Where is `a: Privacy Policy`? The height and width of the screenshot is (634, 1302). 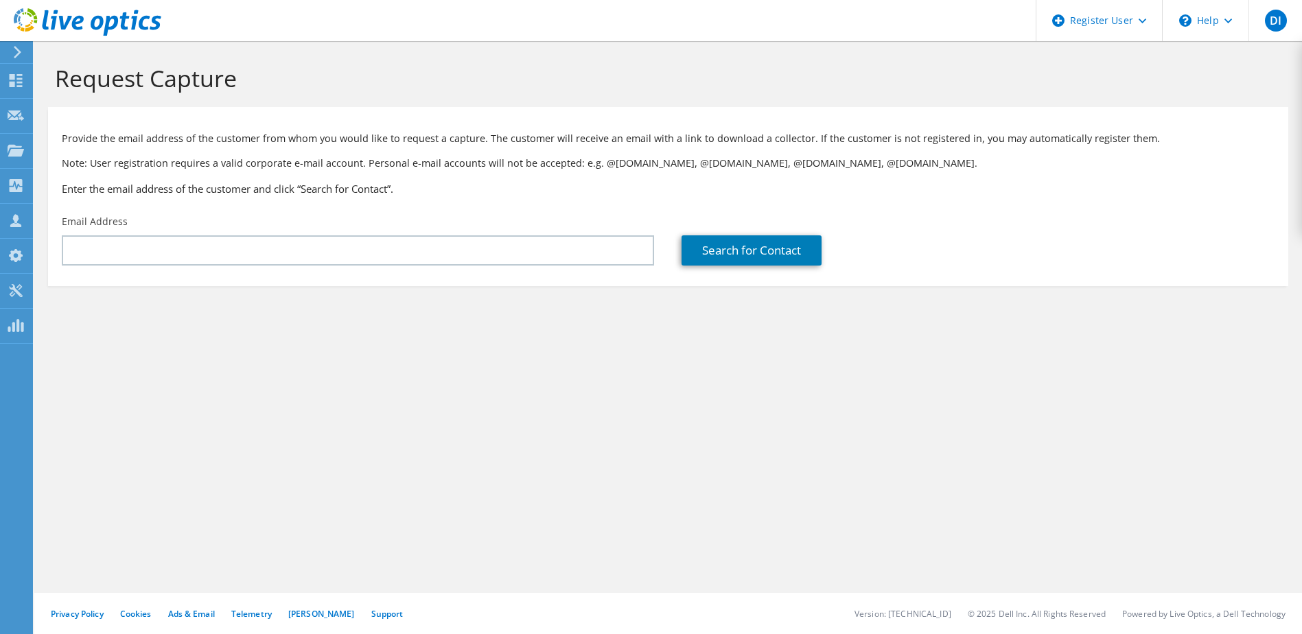
a: Privacy Policy is located at coordinates (77, 614).